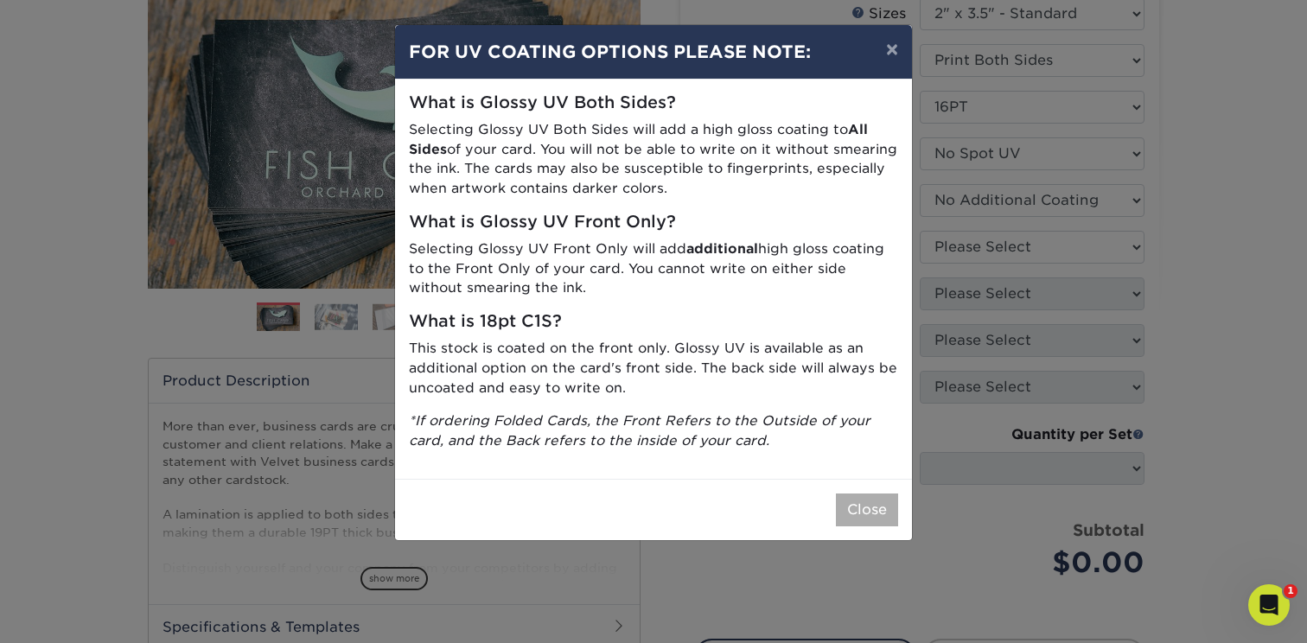 The width and height of the screenshot is (1307, 643). What do you see at coordinates (654, 159) in the screenshot?
I see `p: Selecting Glossy UV Both Sides will add a high gloss coating to of your card. You will not be abl...` at bounding box center [654, 159].